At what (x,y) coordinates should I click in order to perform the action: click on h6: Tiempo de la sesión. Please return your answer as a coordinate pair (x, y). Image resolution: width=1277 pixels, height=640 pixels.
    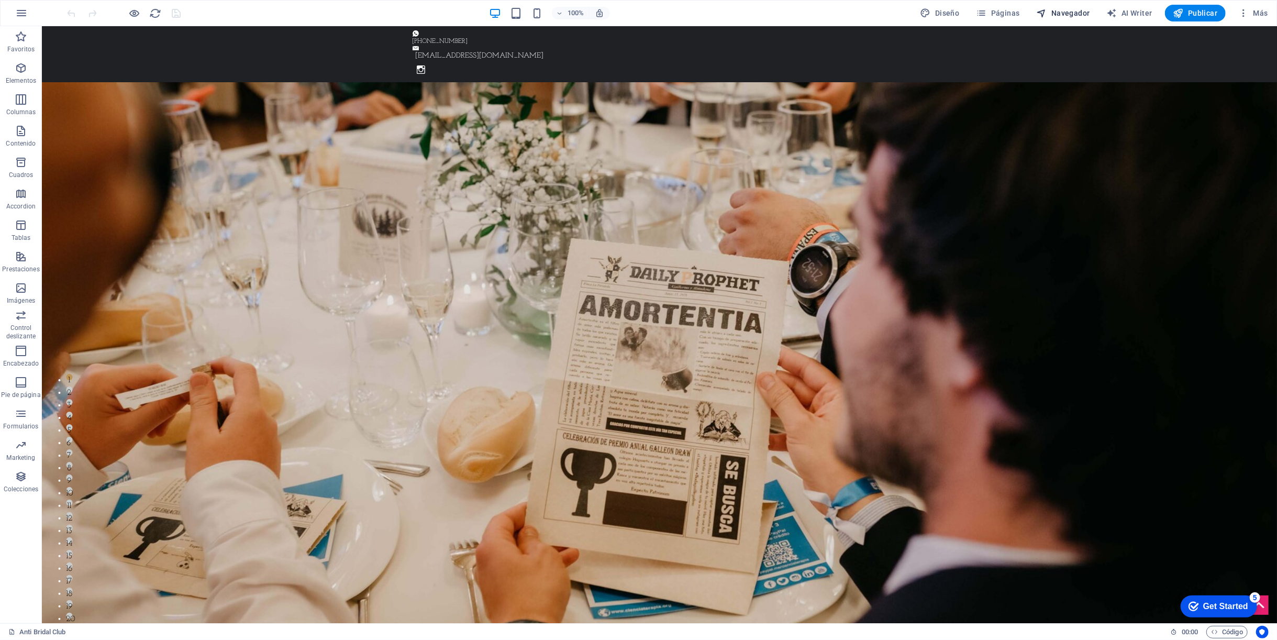
    Looking at the image, I should click on (1185, 632).